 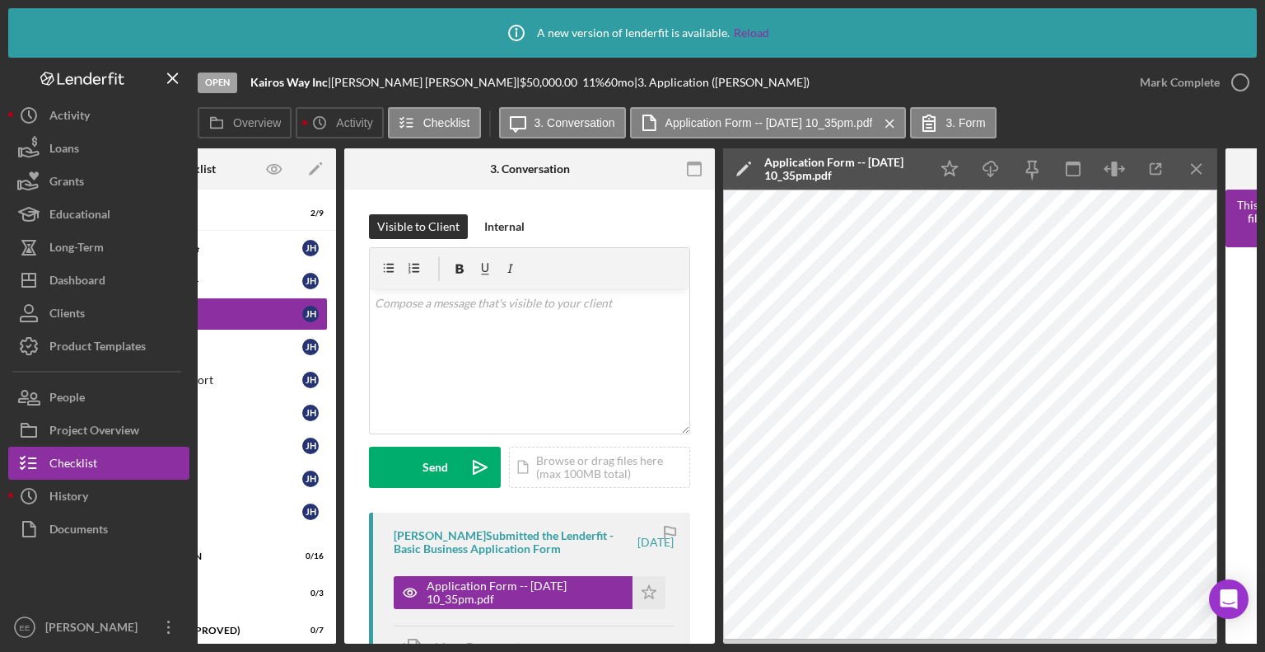 I want to click on button: Long-Term, so click(x=99, y=247).